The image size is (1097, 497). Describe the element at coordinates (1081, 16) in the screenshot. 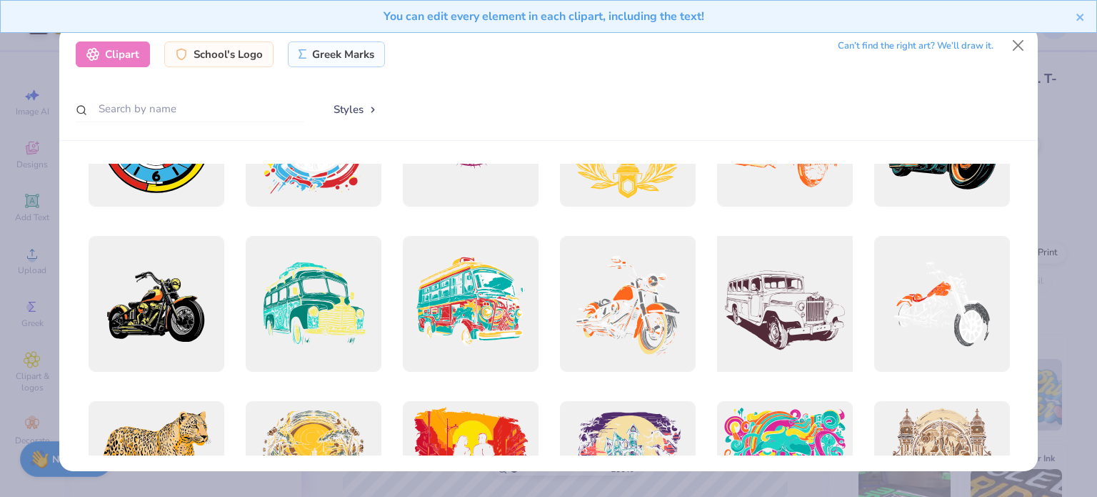

I see `button: close` at that location.